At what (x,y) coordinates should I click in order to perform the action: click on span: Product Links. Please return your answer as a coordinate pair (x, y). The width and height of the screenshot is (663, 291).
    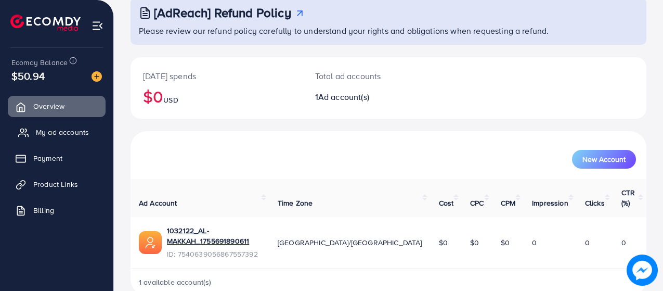
    Looking at the image, I should click on (56, 184).